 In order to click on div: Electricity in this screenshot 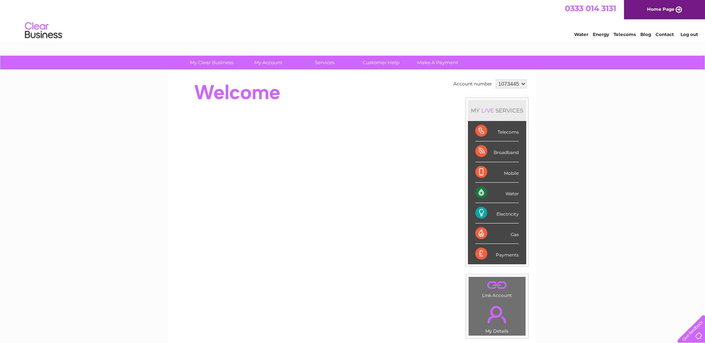, I will do `click(497, 213)`.